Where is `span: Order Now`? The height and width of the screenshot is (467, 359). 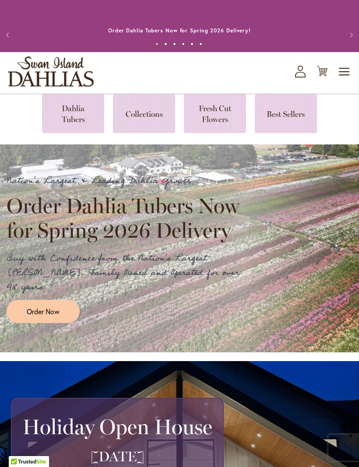
span: Order Now is located at coordinates (43, 311).